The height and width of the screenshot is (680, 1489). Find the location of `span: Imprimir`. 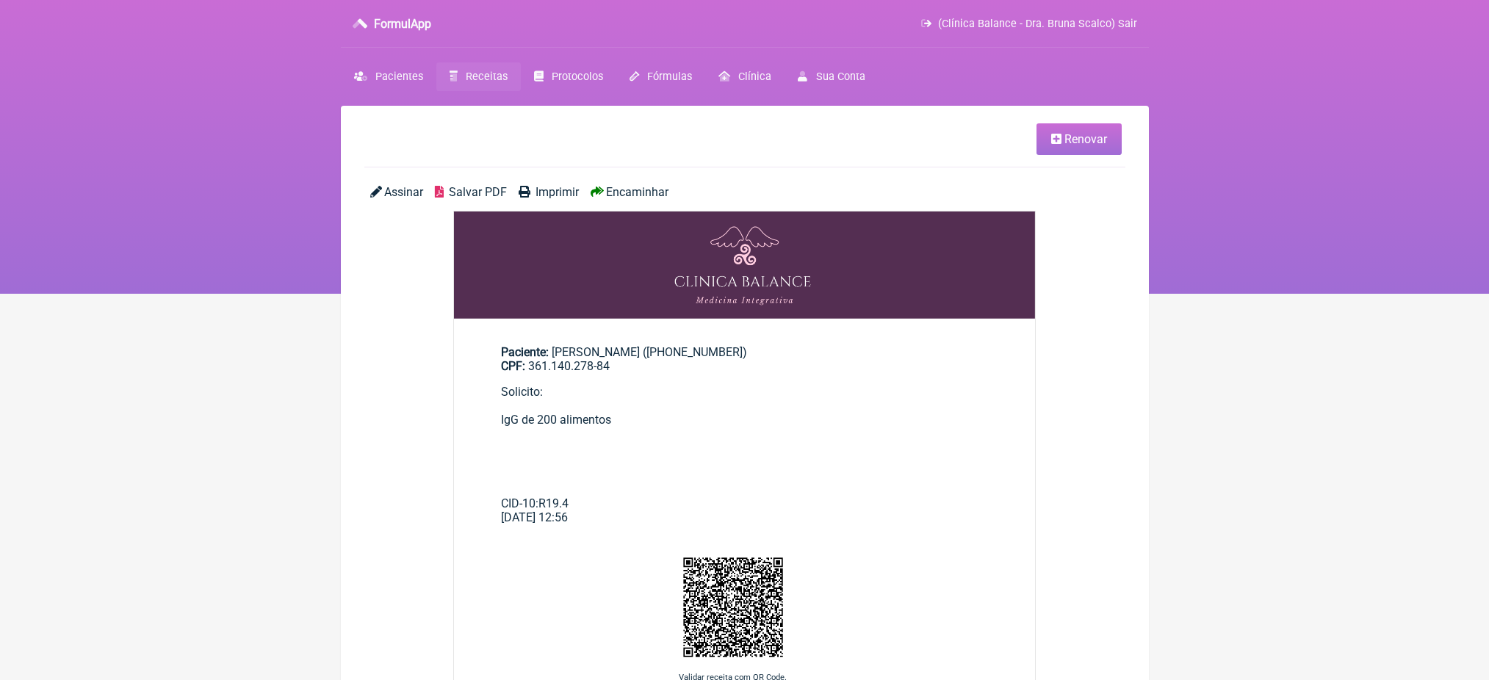

span: Imprimir is located at coordinates (557, 192).